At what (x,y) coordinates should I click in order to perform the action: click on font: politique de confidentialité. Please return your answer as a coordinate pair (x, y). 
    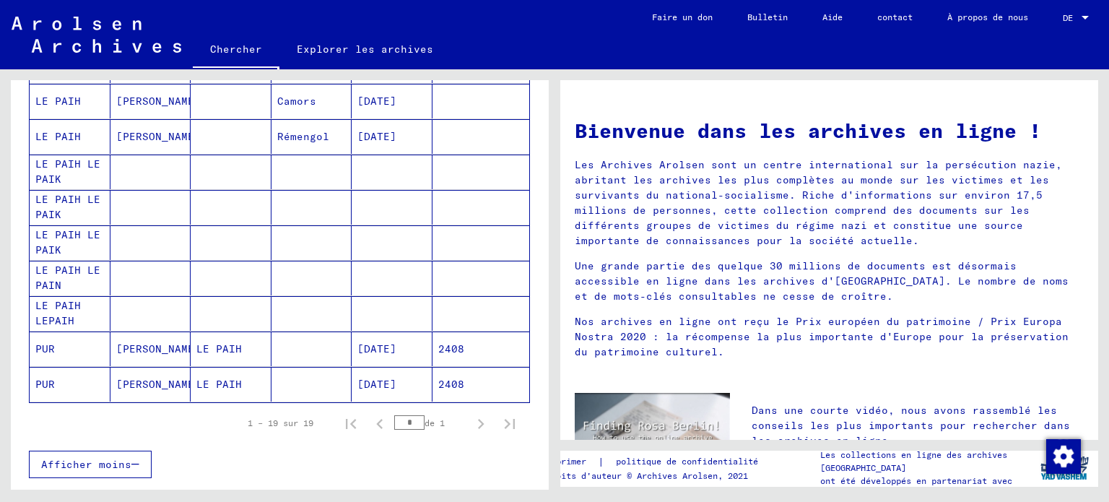
    Looking at the image, I should click on (687, 461).